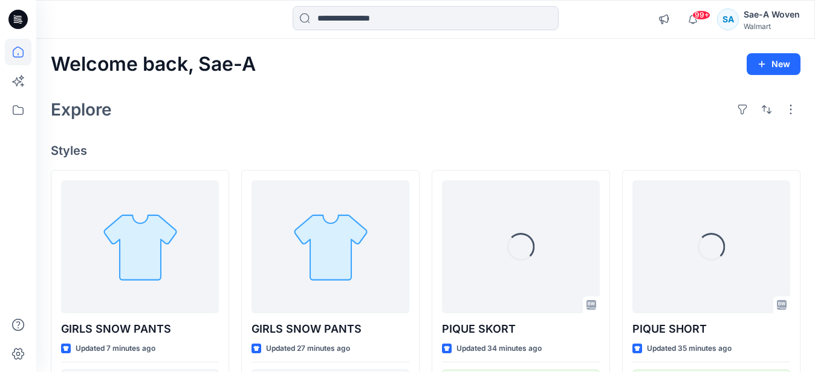 The image size is (815, 372). I want to click on h2: Welcome back, Sae-A, so click(153, 64).